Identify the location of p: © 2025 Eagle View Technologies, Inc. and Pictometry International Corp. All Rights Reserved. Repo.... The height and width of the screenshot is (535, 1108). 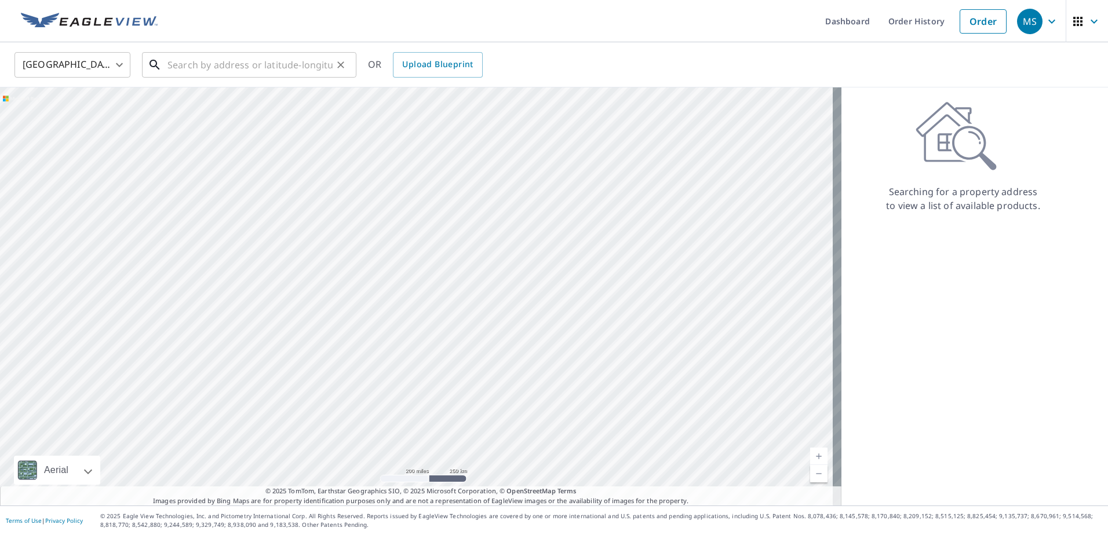
(601, 521).